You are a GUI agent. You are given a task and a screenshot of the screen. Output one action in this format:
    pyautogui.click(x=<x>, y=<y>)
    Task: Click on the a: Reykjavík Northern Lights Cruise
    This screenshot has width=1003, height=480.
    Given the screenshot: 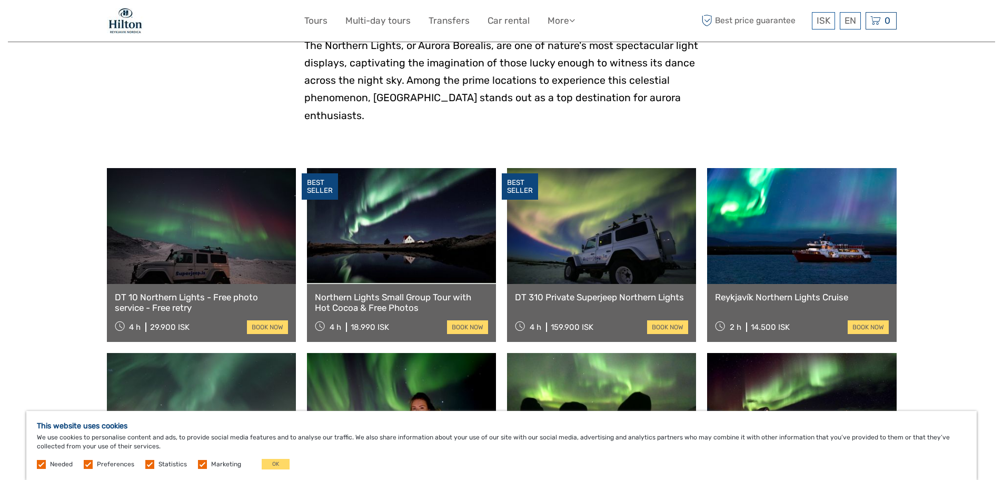 What is the action you would take?
    pyautogui.click(x=801, y=297)
    